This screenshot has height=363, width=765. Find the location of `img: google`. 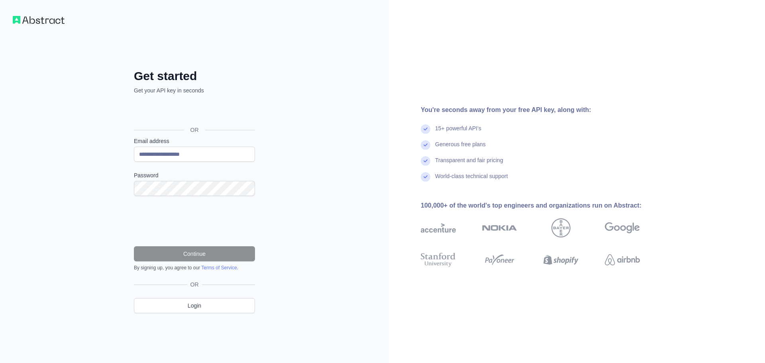

img: google is located at coordinates (622, 228).